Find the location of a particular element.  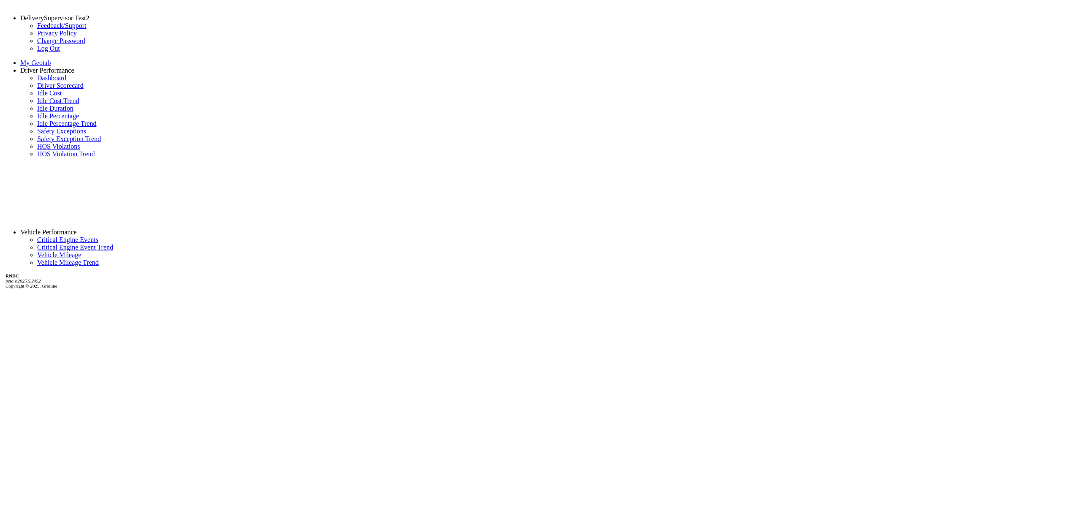

a: Dashboard is located at coordinates (51, 78).